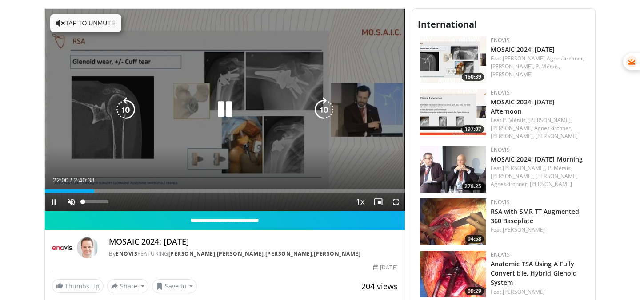 The width and height of the screenshot is (640, 300). What do you see at coordinates (378, 202) in the screenshot?
I see `button: Enable picture-in-picture mode` at bounding box center [378, 202].